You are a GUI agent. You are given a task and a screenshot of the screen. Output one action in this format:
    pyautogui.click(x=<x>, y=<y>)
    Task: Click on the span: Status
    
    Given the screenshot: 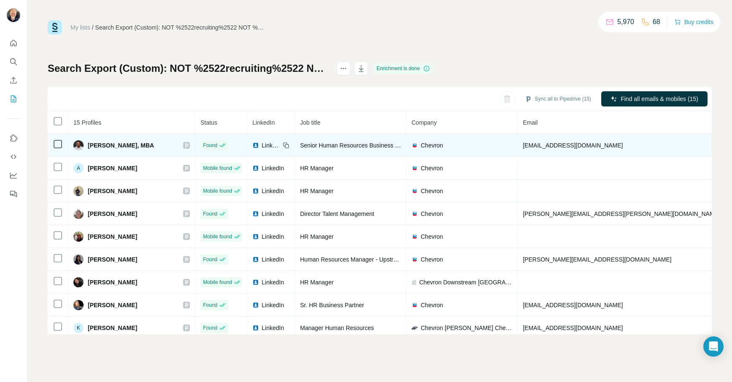 What is the action you would take?
    pyautogui.click(x=209, y=122)
    